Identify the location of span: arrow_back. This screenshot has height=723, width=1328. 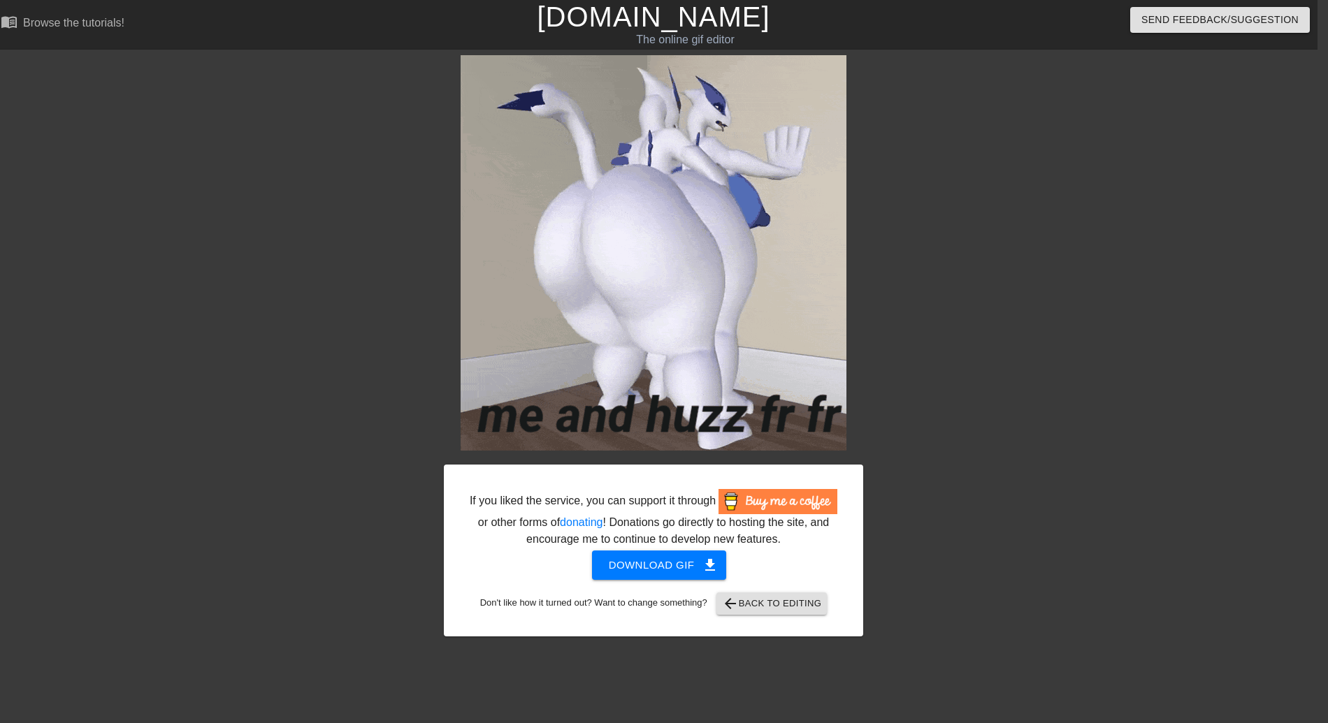
(730, 604).